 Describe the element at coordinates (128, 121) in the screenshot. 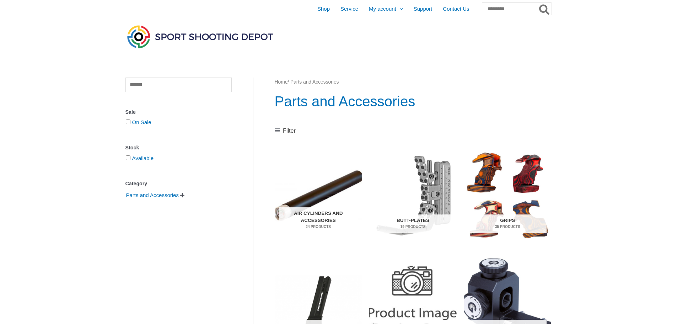

I see `input: On Sale` at that location.